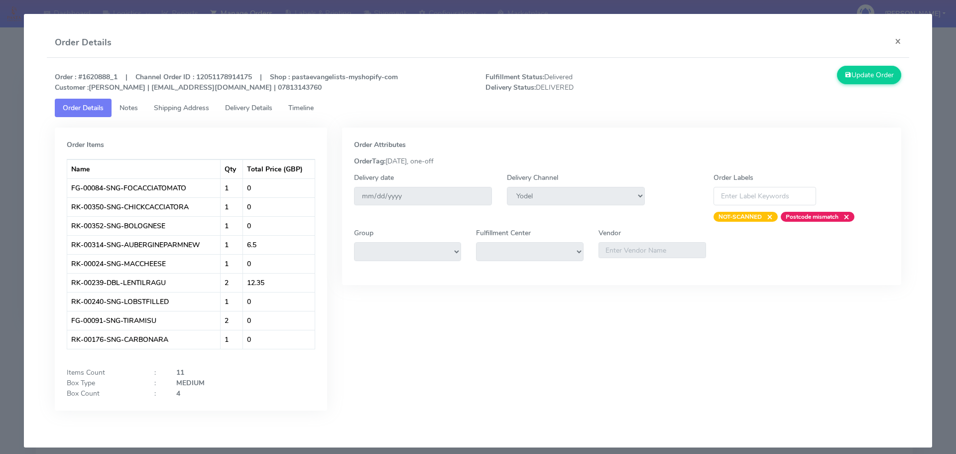 This screenshot has height=454, width=956. What do you see at coordinates (733, 177) in the screenshot?
I see `label: Order Labels` at bounding box center [733, 177].